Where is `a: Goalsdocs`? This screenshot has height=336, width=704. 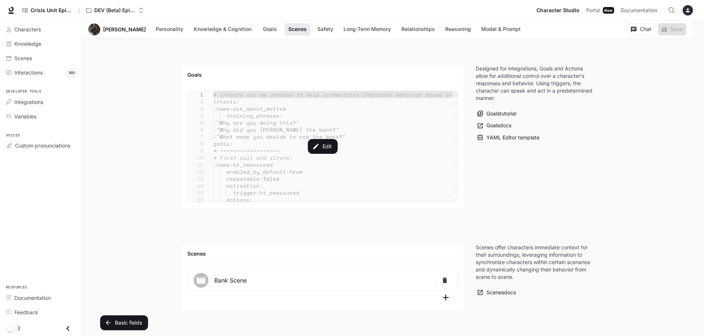
a: Goalsdocs is located at coordinates (495, 125).